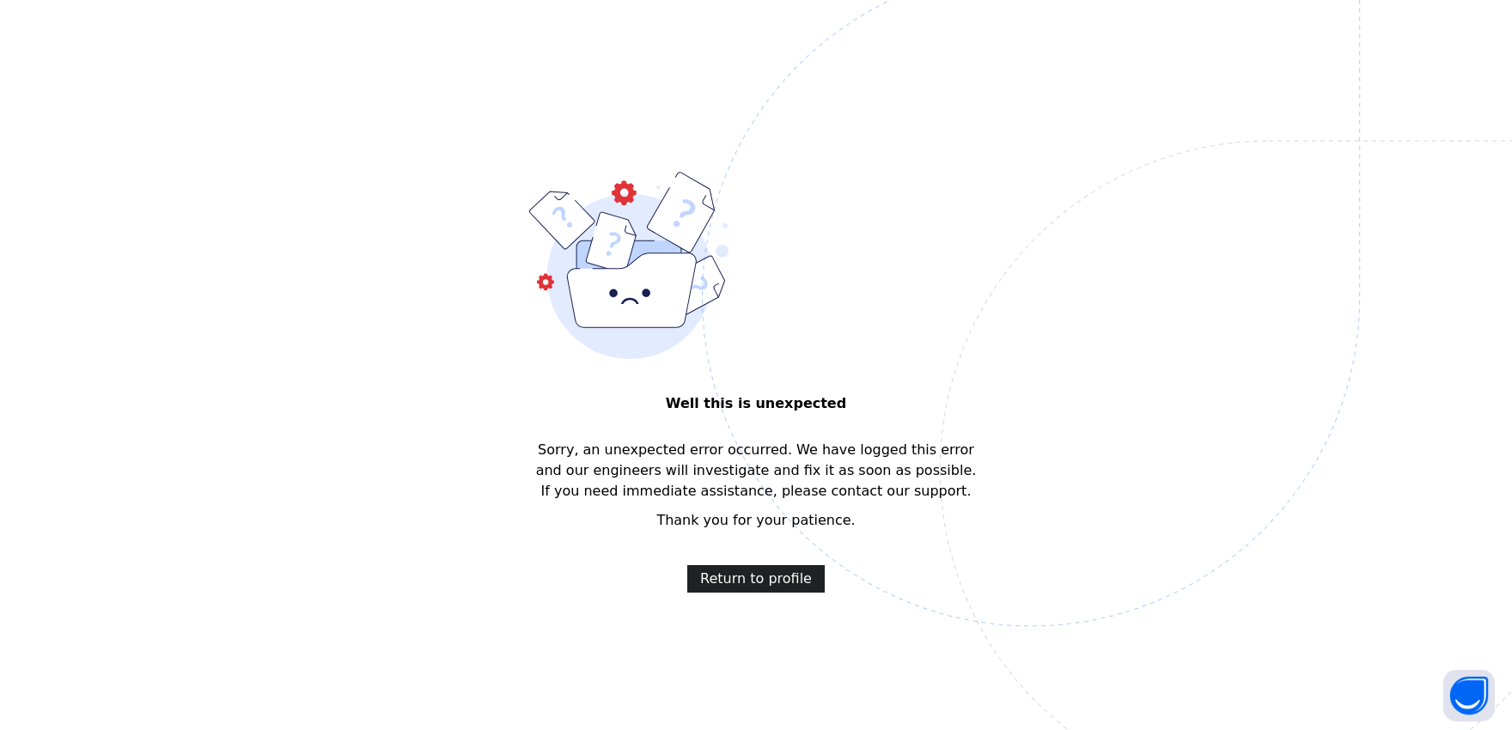 This screenshot has width=1512, height=730. What do you see at coordinates (755, 520) in the screenshot?
I see `span: Thank you for your patience.` at bounding box center [755, 520].